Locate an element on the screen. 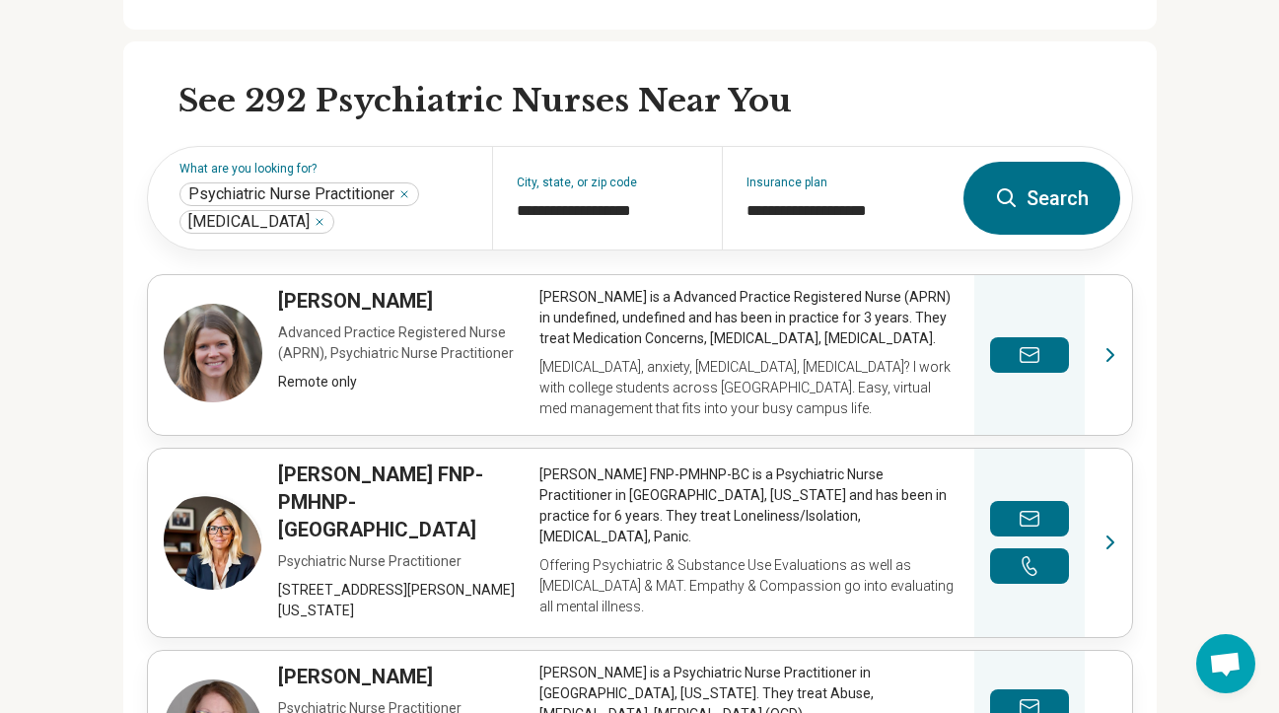 The width and height of the screenshot is (1279, 713). span: Psychiatric Nurse Practitioner is located at coordinates (291, 194).